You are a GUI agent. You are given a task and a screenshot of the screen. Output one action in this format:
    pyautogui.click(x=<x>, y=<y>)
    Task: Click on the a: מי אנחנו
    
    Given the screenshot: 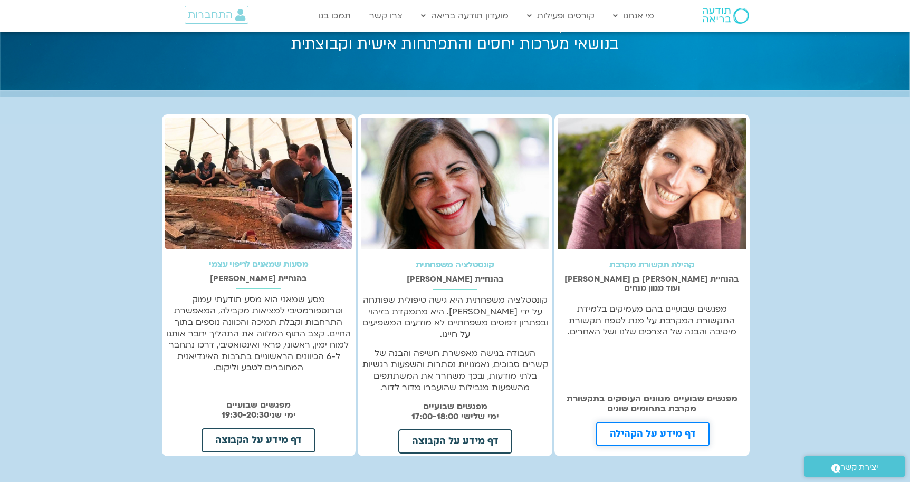 What is the action you would take?
    pyautogui.click(x=633, y=16)
    